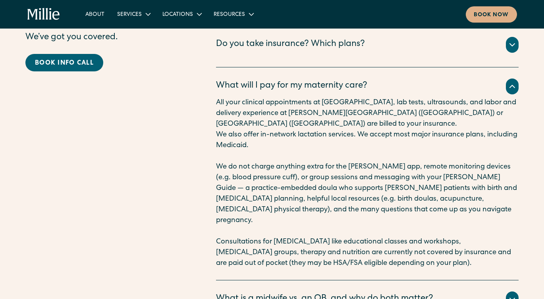 The height and width of the screenshot is (299, 544). Describe the element at coordinates (64, 64) in the screenshot. I see `div: Book info call` at that location.